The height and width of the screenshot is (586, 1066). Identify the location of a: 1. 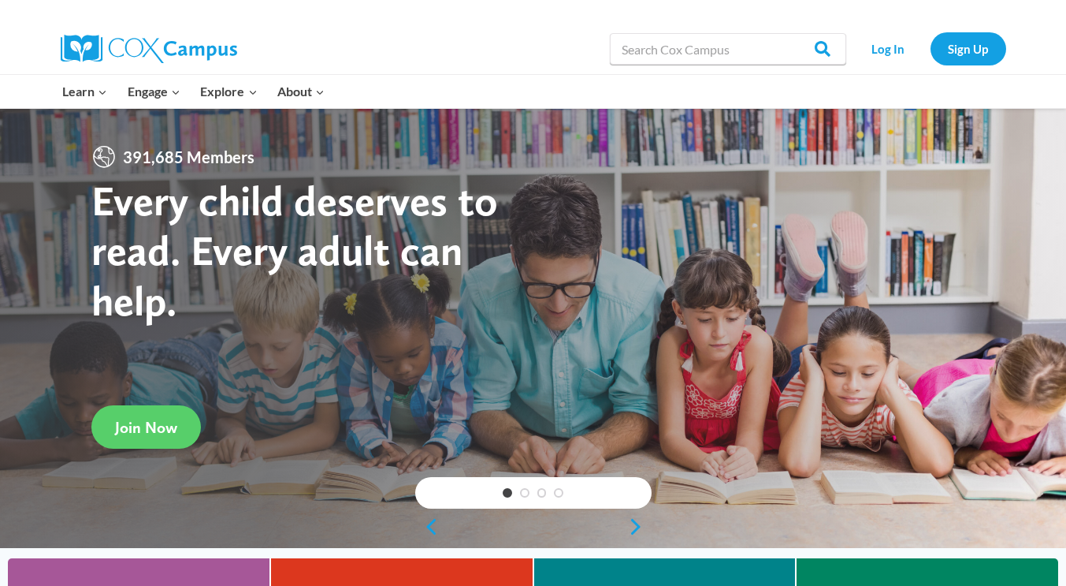
(508, 493).